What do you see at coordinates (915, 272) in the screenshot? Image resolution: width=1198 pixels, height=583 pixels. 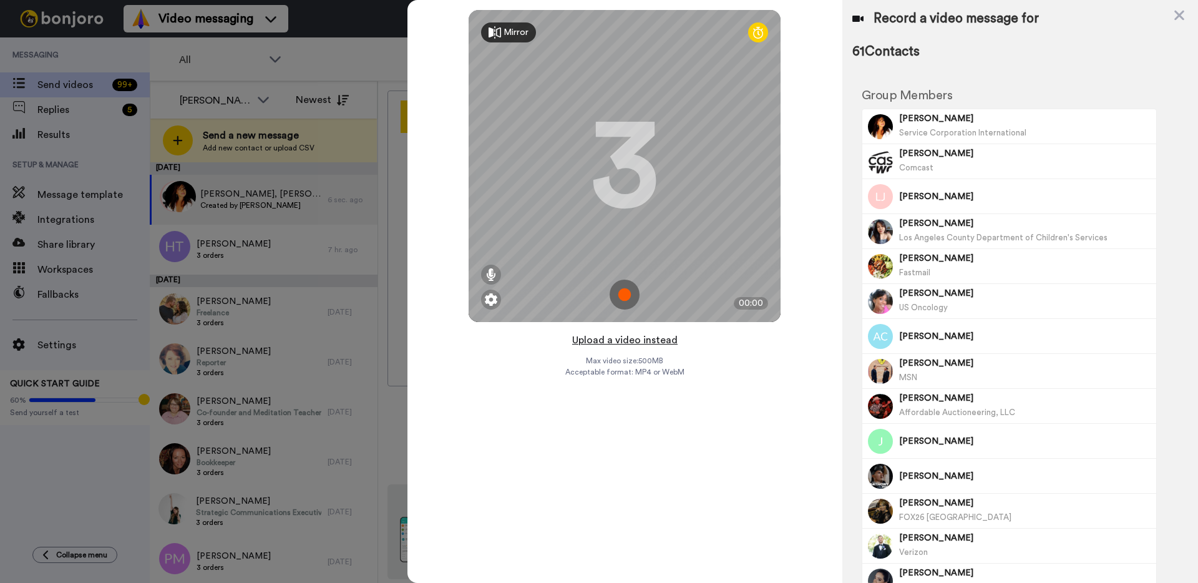 I see `span: Fastmail` at bounding box center [915, 272].